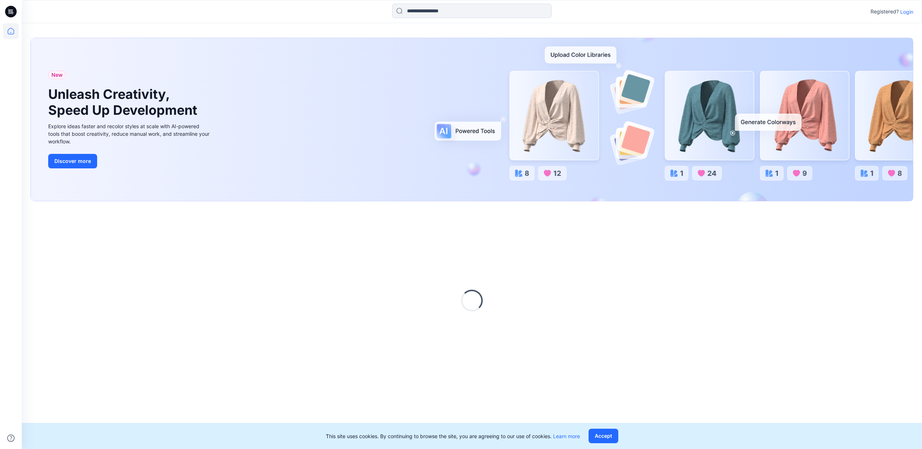 Image resolution: width=922 pixels, height=449 pixels. Describe the element at coordinates (57, 75) in the screenshot. I see `span: New` at that location.